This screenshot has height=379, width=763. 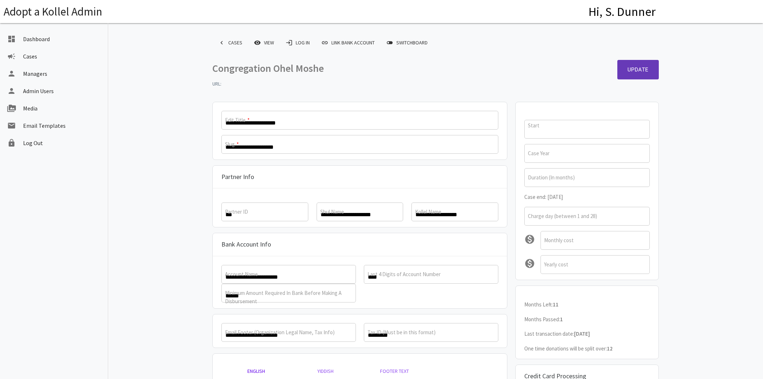 I want to click on b: 1, so click(x=562, y=319).